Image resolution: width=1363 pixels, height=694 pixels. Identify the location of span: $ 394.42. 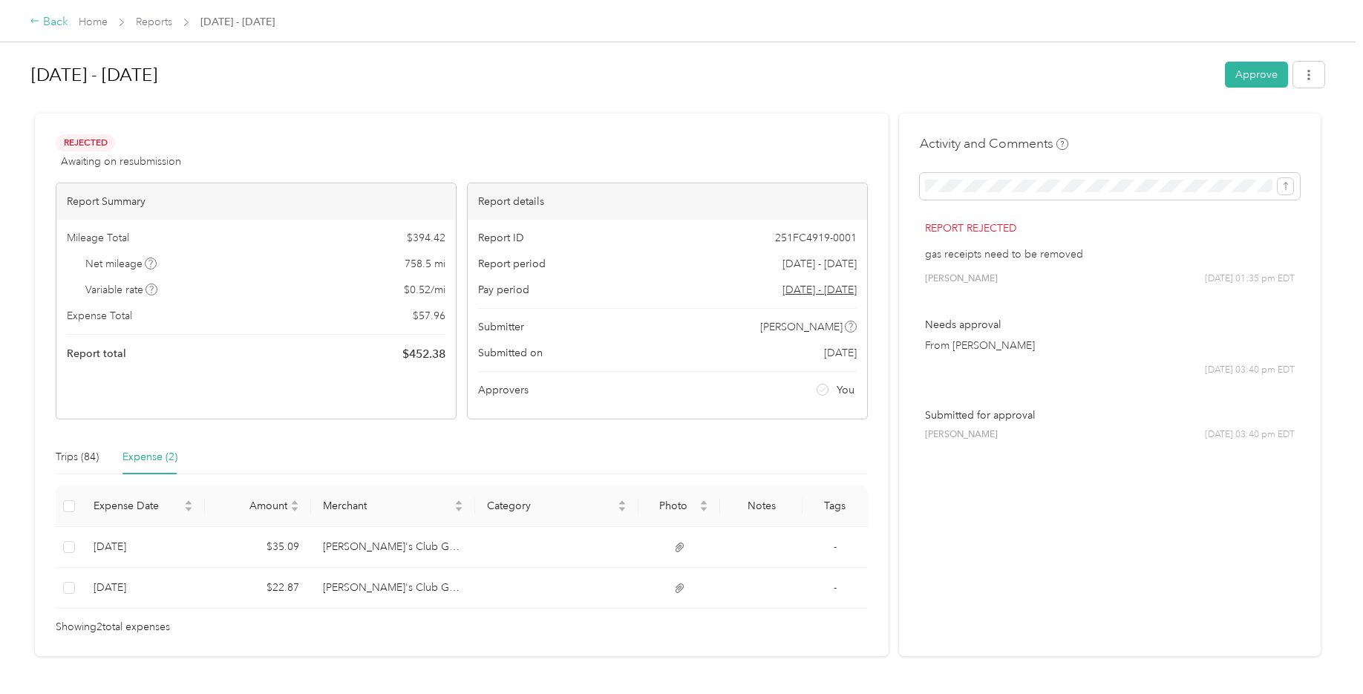
(426, 237).